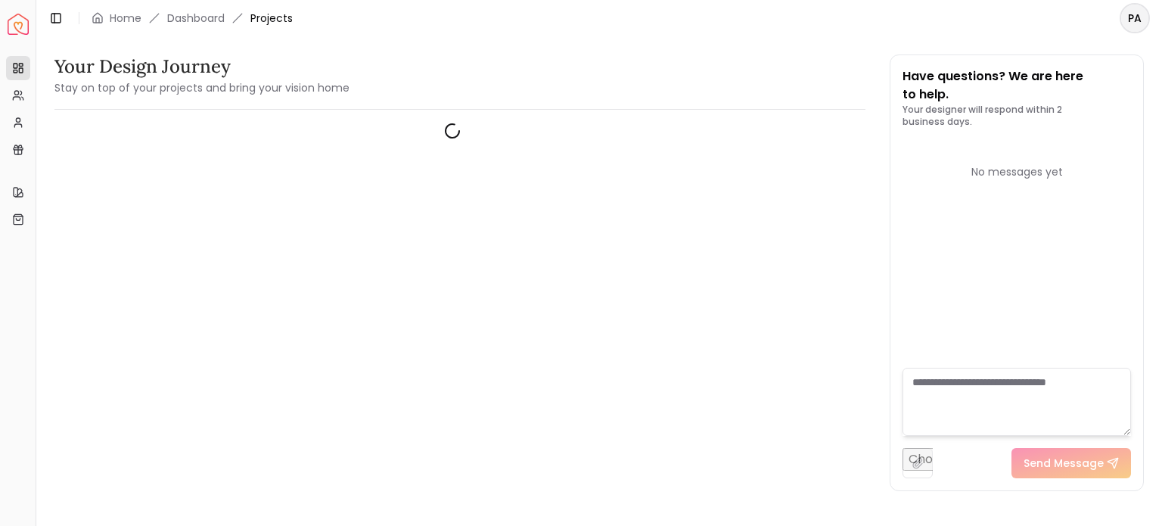 The height and width of the screenshot is (526, 1162). What do you see at coordinates (202, 67) in the screenshot?
I see `h3: Your Design Journey` at bounding box center [202, 67].